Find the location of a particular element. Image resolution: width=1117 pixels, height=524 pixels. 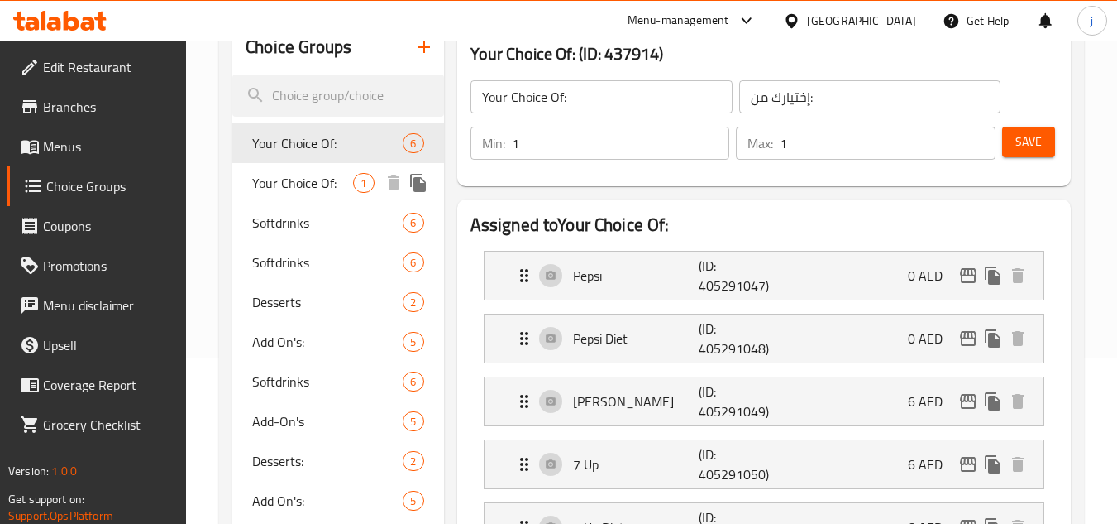

div: Desserts:2 is located at coordinates (337, 461).